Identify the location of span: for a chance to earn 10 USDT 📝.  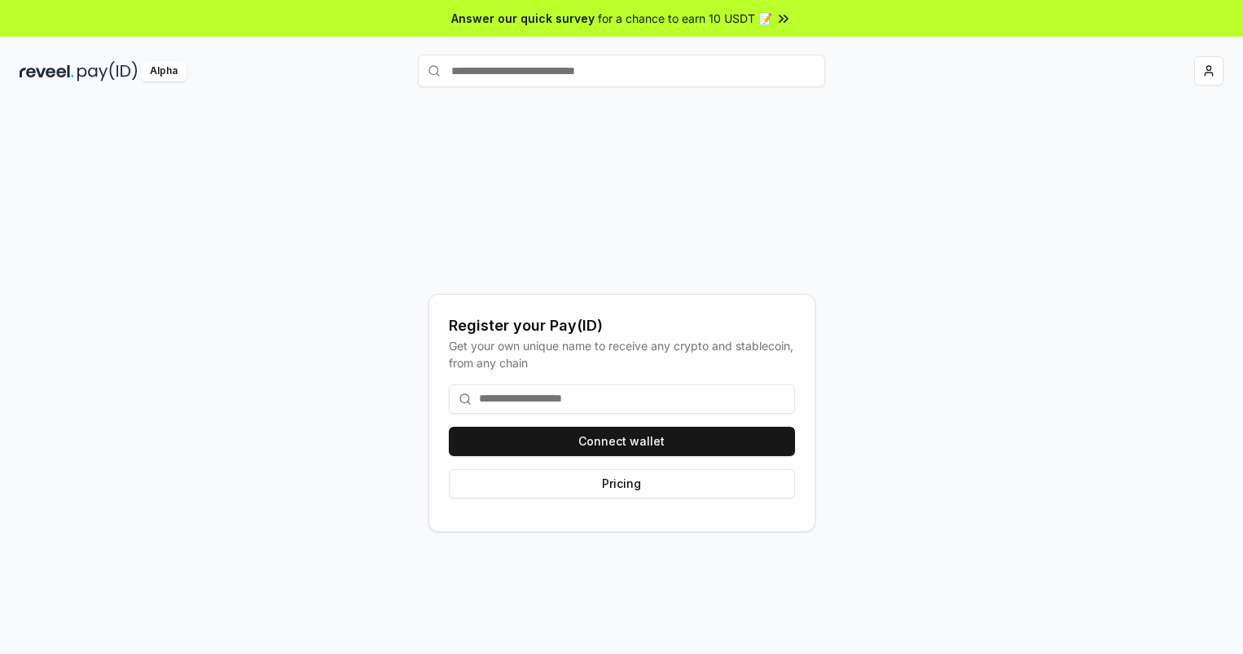
(685, 18).